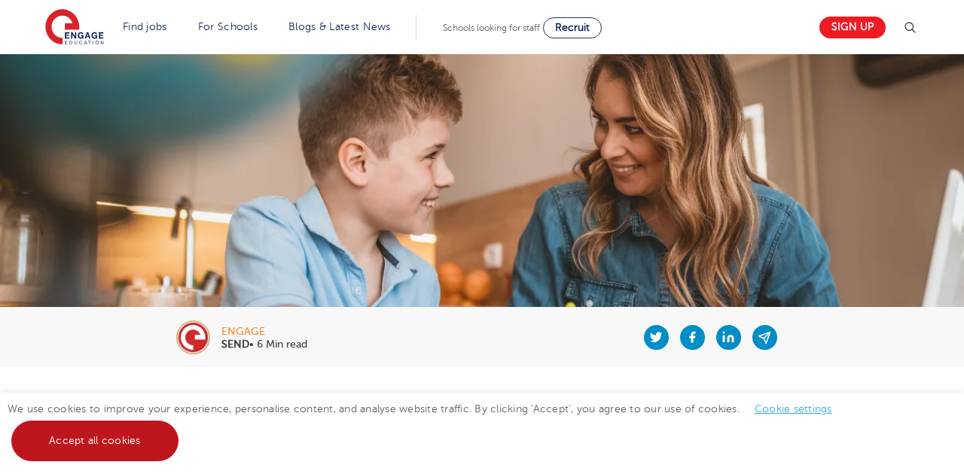  I want to click on span: Schools looking for staff, so click(491, 28).